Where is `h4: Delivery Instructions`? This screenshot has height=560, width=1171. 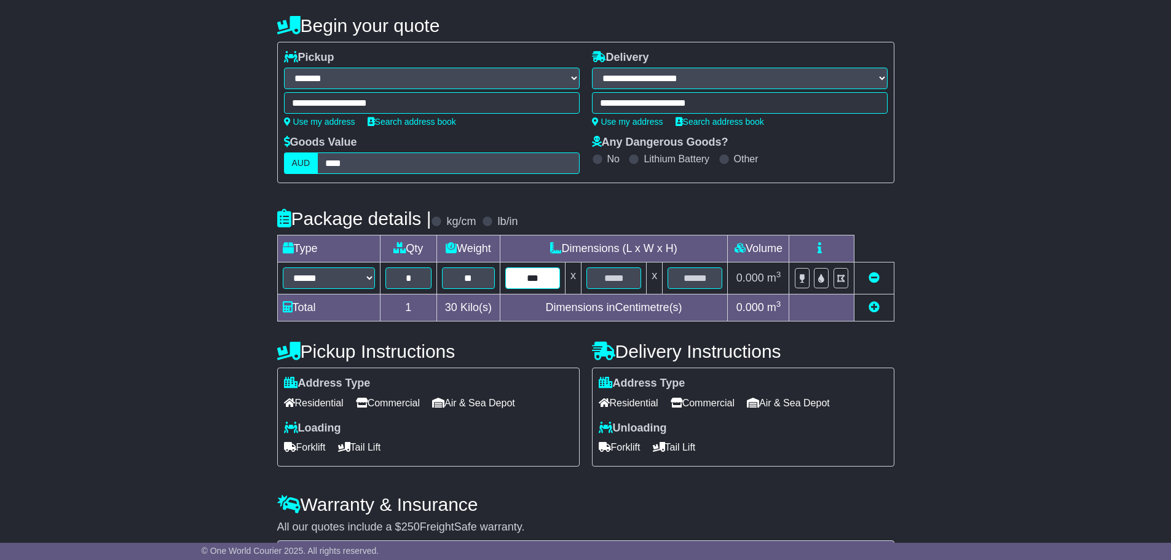 h4: Delivery Instructions is located at coordinates (743, 351).